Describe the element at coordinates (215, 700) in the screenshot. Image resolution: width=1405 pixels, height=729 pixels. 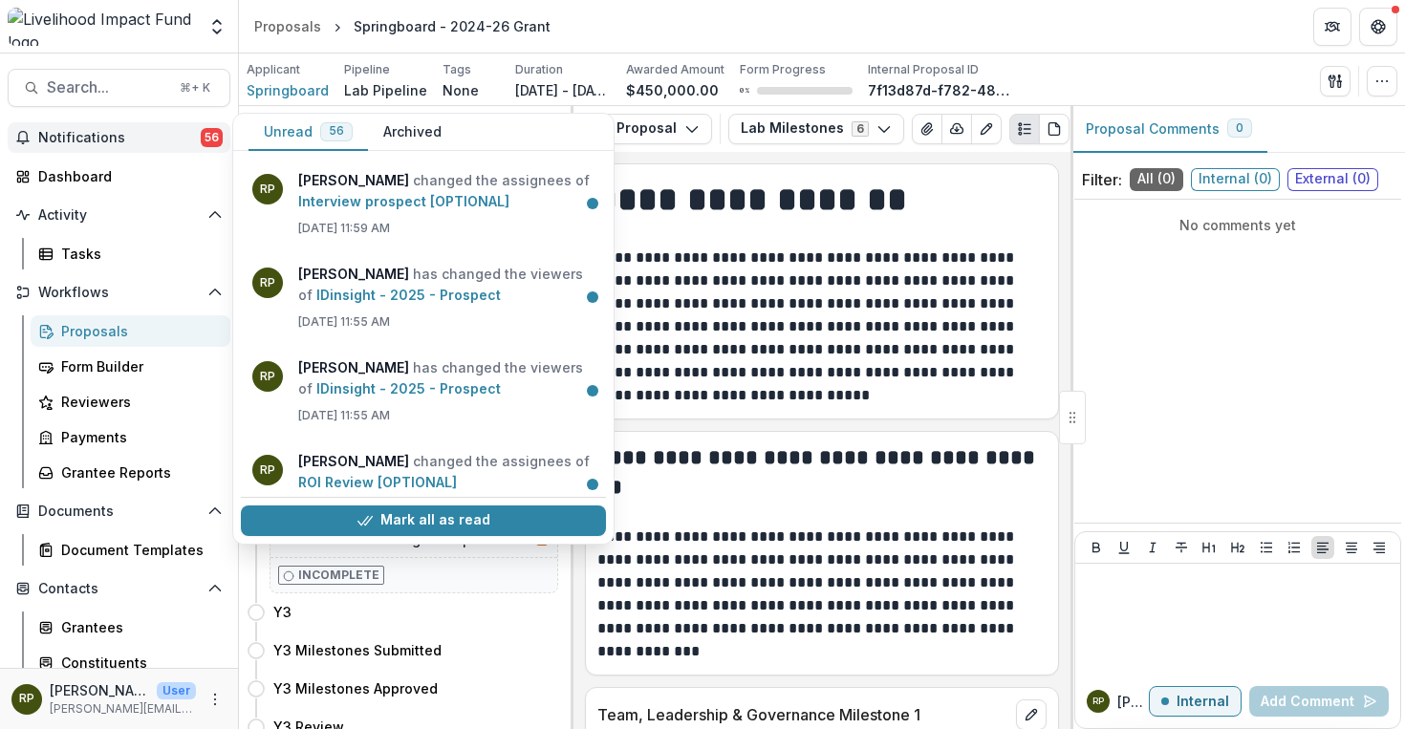
I see `button: More` at that location.